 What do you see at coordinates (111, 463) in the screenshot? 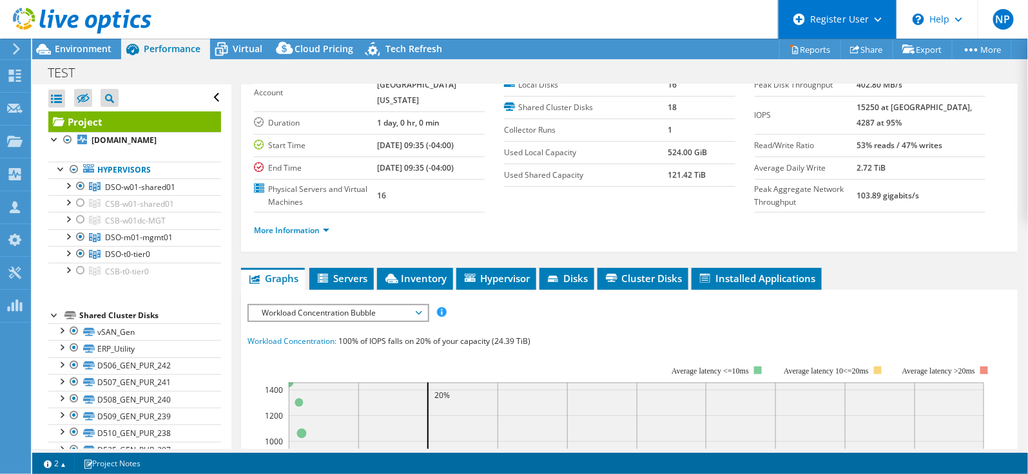
I see `a: Project Notes` at bounding box center [111, 463].